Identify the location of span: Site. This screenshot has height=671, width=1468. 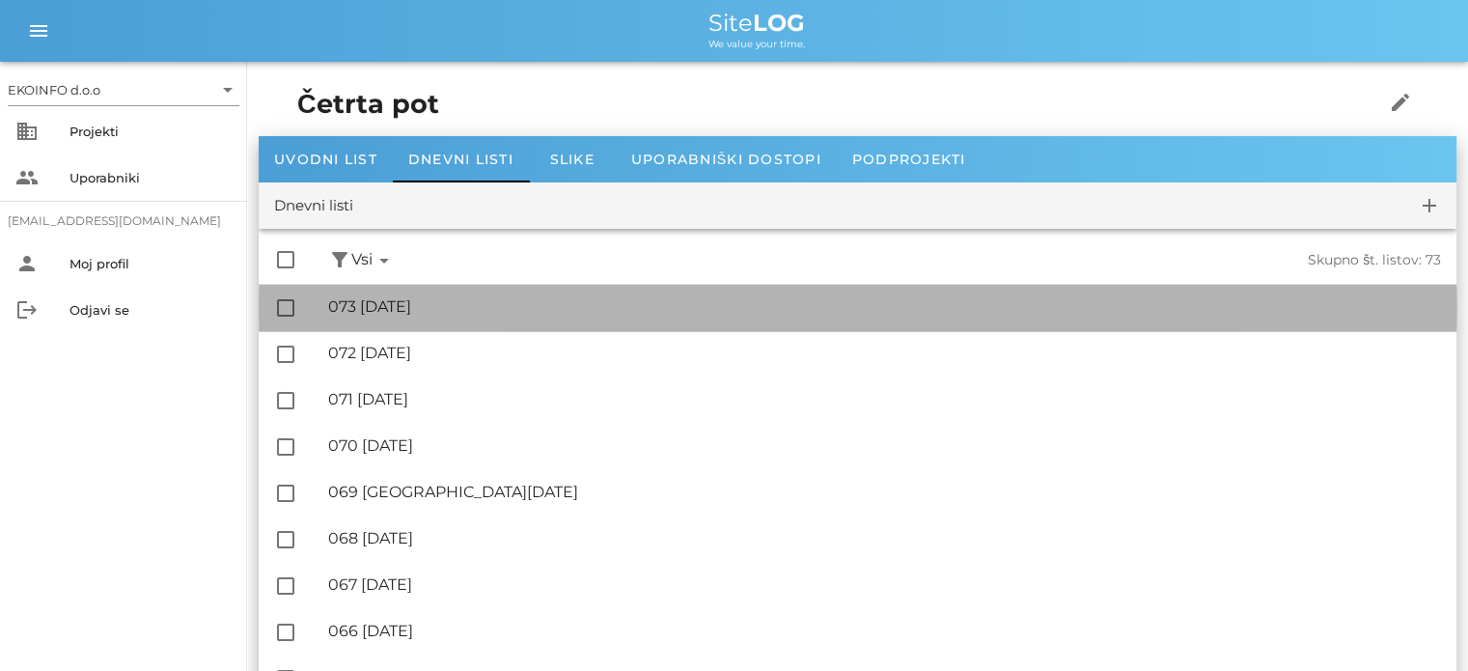
(756, 22).